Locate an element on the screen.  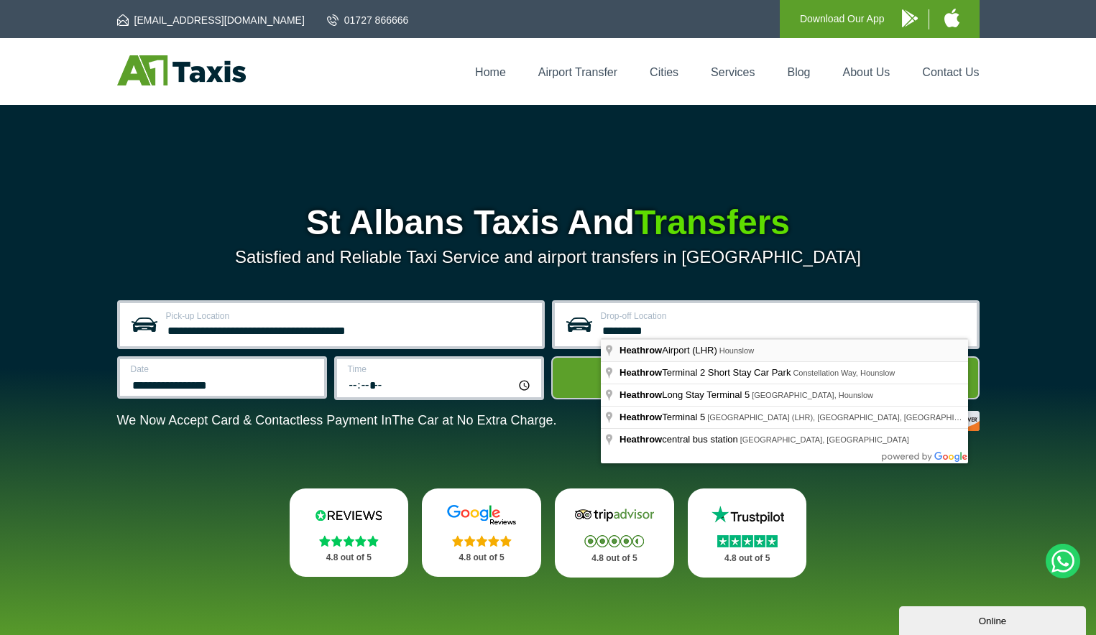
span: Terminal 5 is located at coordinates (663, 417).